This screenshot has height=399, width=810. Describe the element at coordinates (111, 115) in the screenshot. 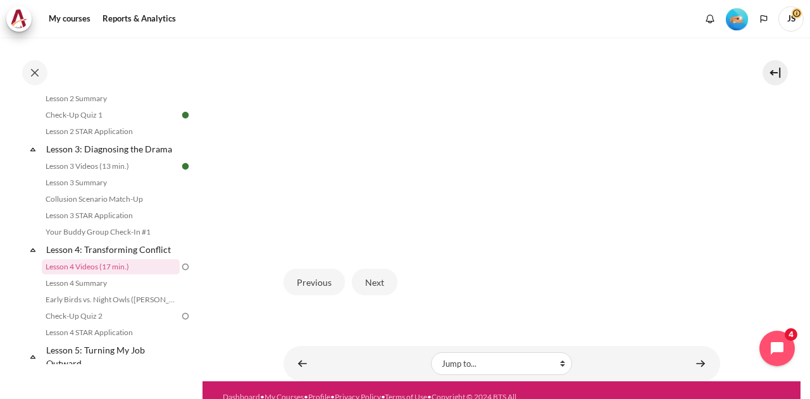

I see `a: Check-Up Quiz 1` at that location.